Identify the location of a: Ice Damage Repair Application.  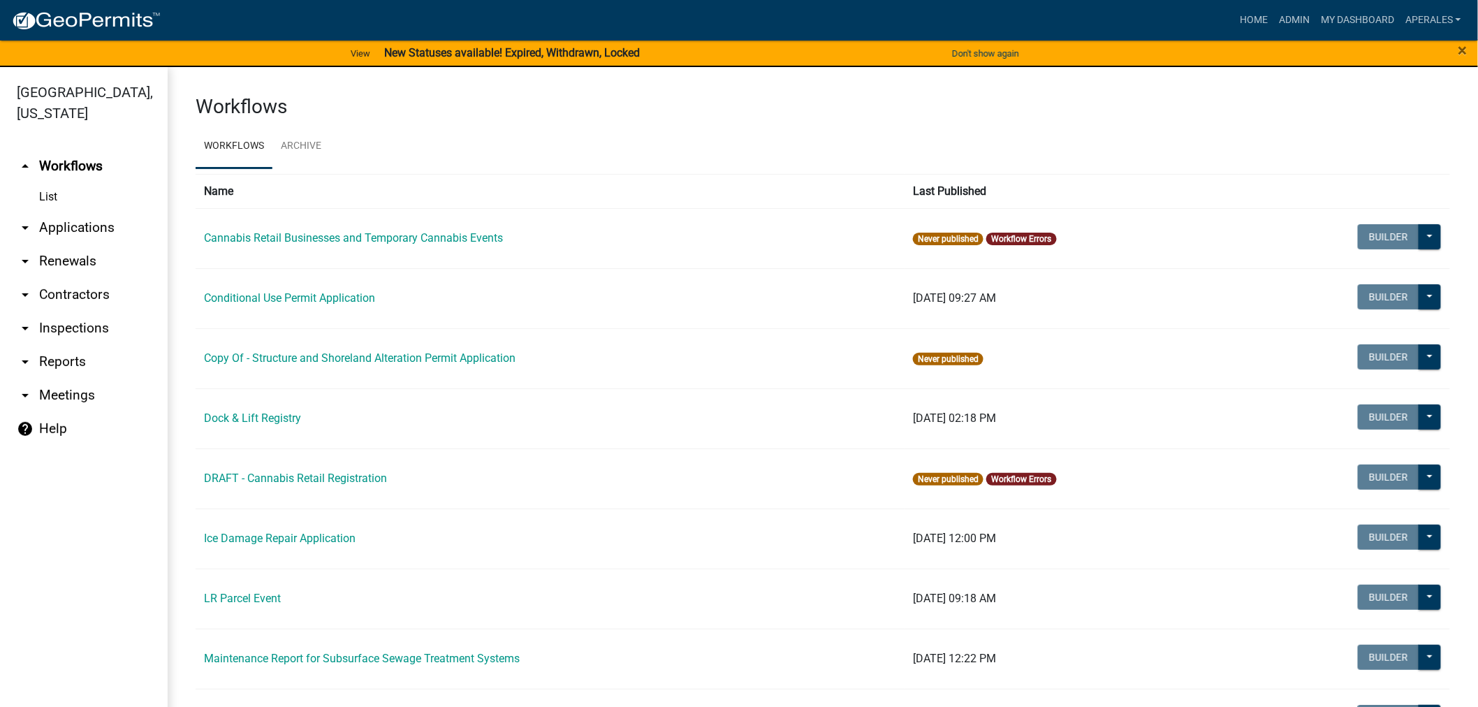
(279, 538).